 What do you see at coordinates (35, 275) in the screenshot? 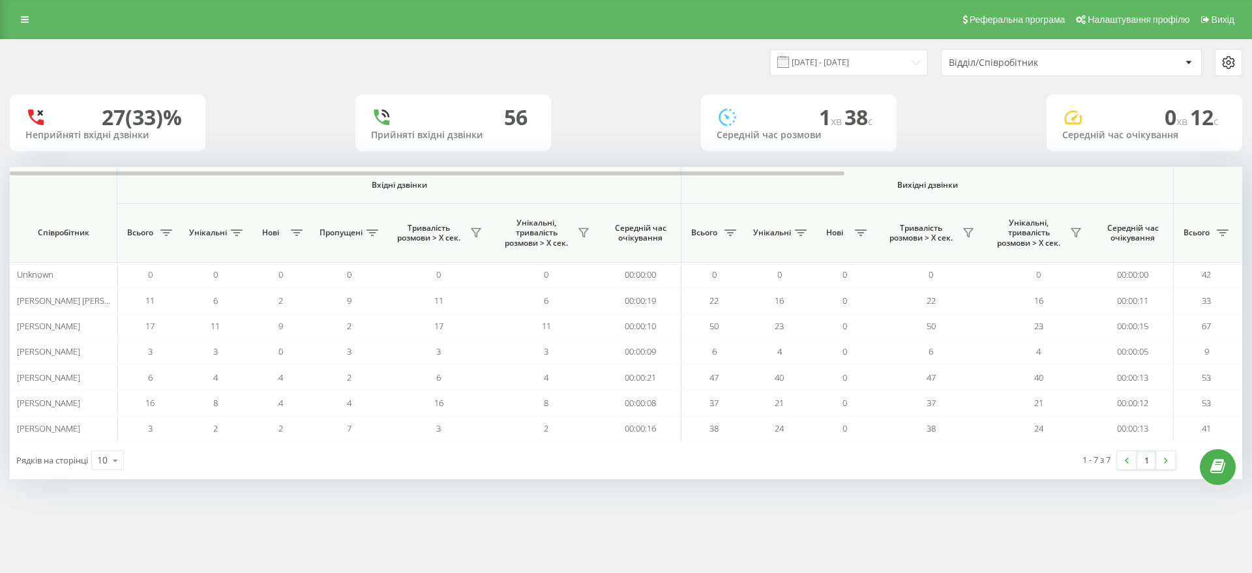
I see `span: Unknown` at bounding box center [35, 275].